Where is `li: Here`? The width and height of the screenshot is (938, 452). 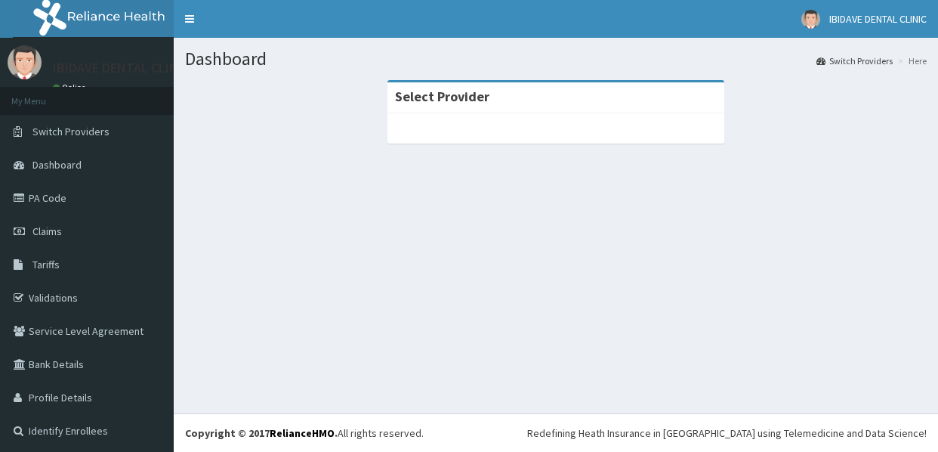 li: Here is located at coordinates (910, 60).